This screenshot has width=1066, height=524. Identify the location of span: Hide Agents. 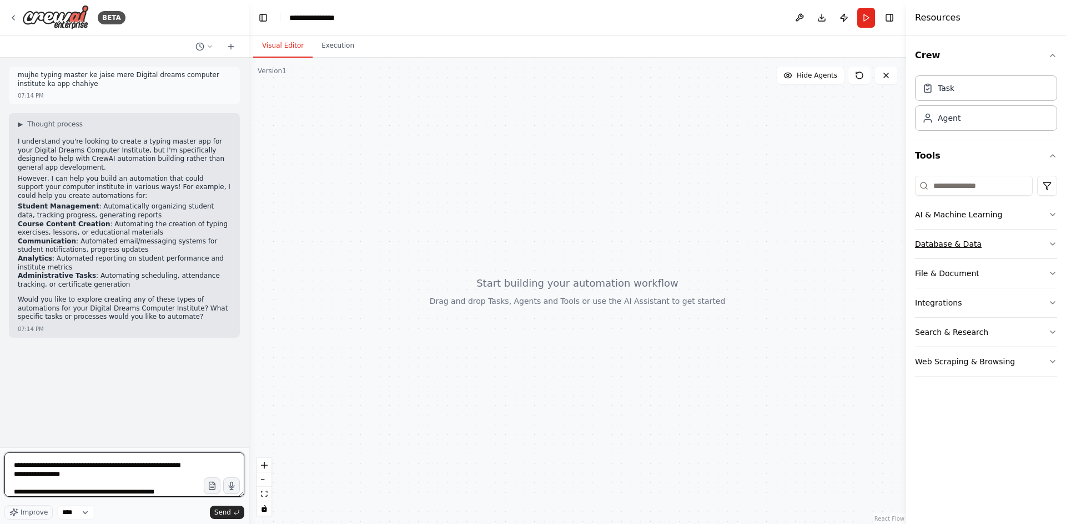
(816, 75).